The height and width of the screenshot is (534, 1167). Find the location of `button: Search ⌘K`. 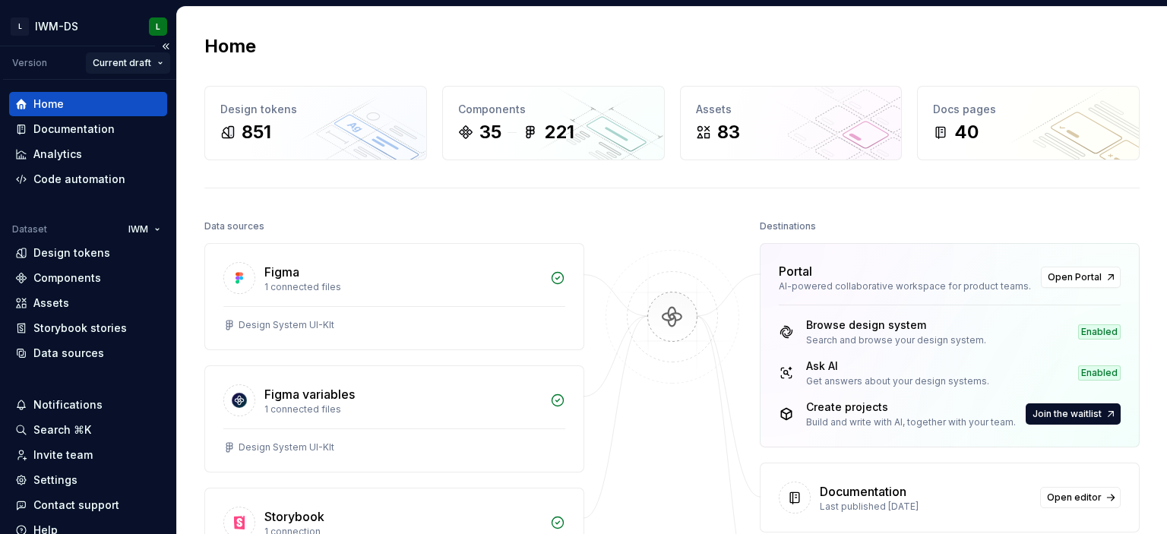

button: Search ⌘K is located at coordinates (88, 430).